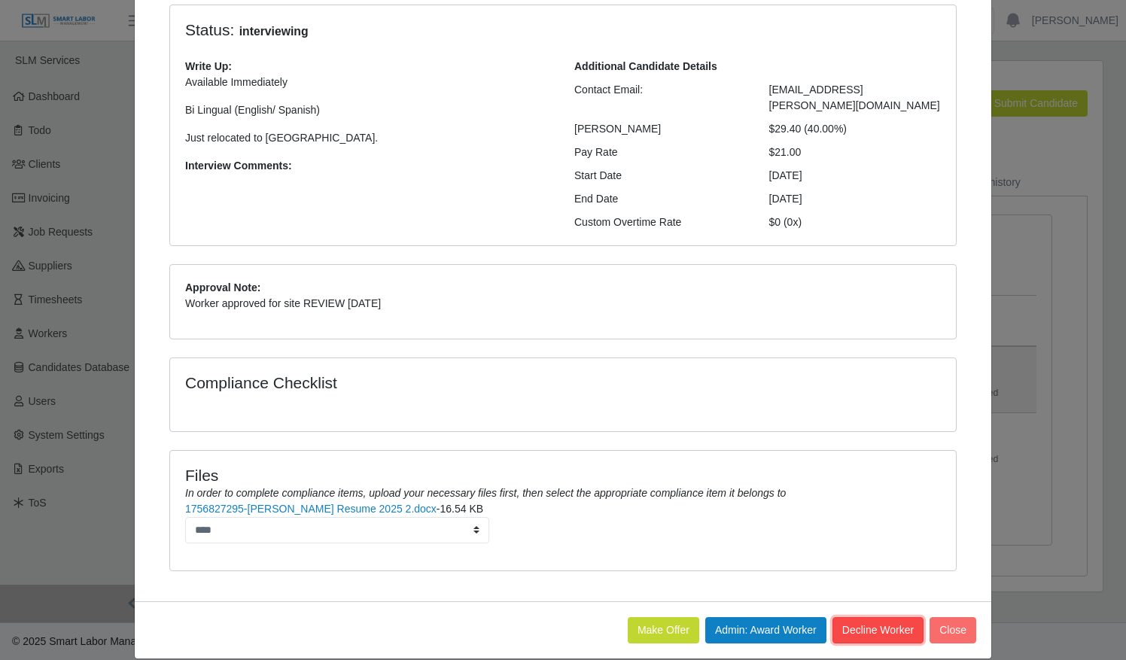  I want to click on div: Start Date, so click(660, 175).